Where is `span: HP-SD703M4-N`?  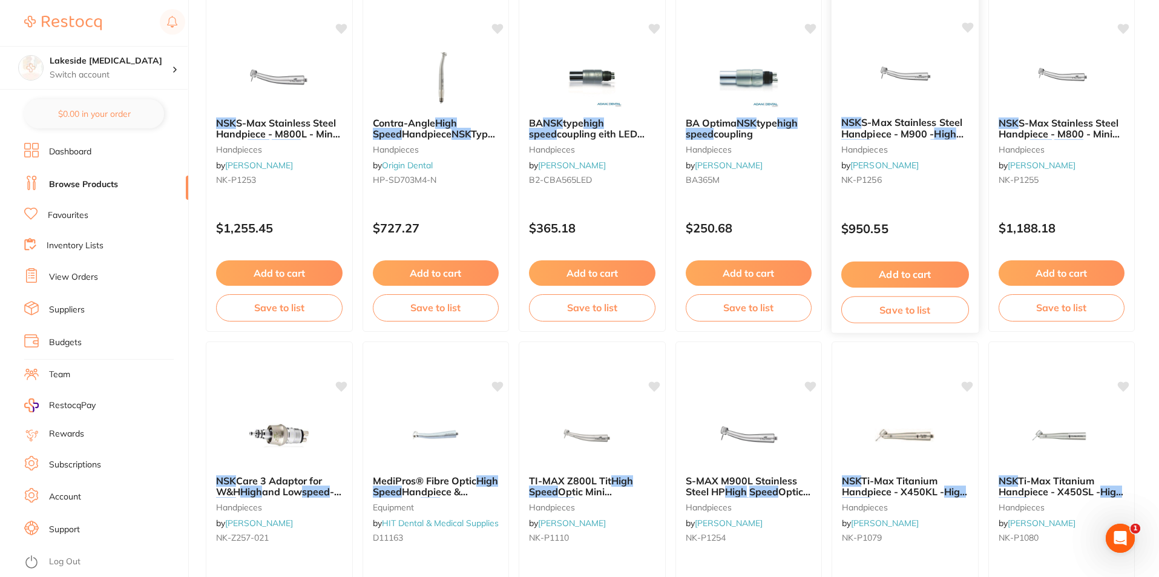 span: HP-SD703M4-N is located at coordinates (404, 180).